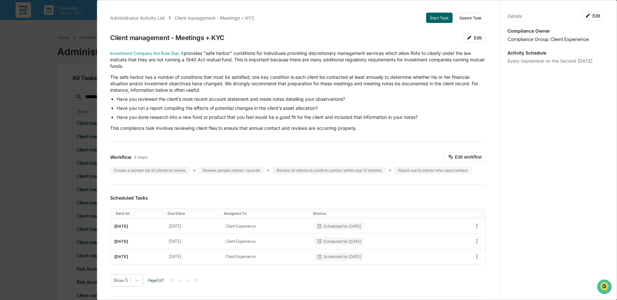 This screenshot has height=300, width=617. What do you see at coordinates (62, 19) in the screenshot?
I see `p: How can we help?` at bounding box center [62, 19].